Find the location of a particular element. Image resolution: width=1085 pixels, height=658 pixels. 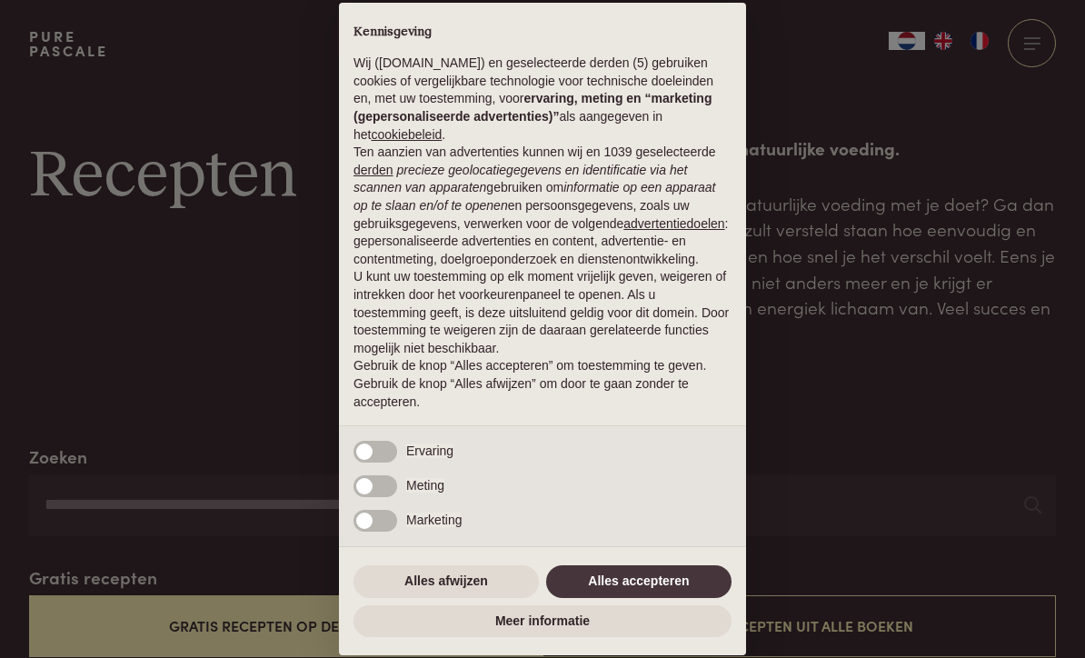

a: cookiebeleid is located at coordinates (406, 134).